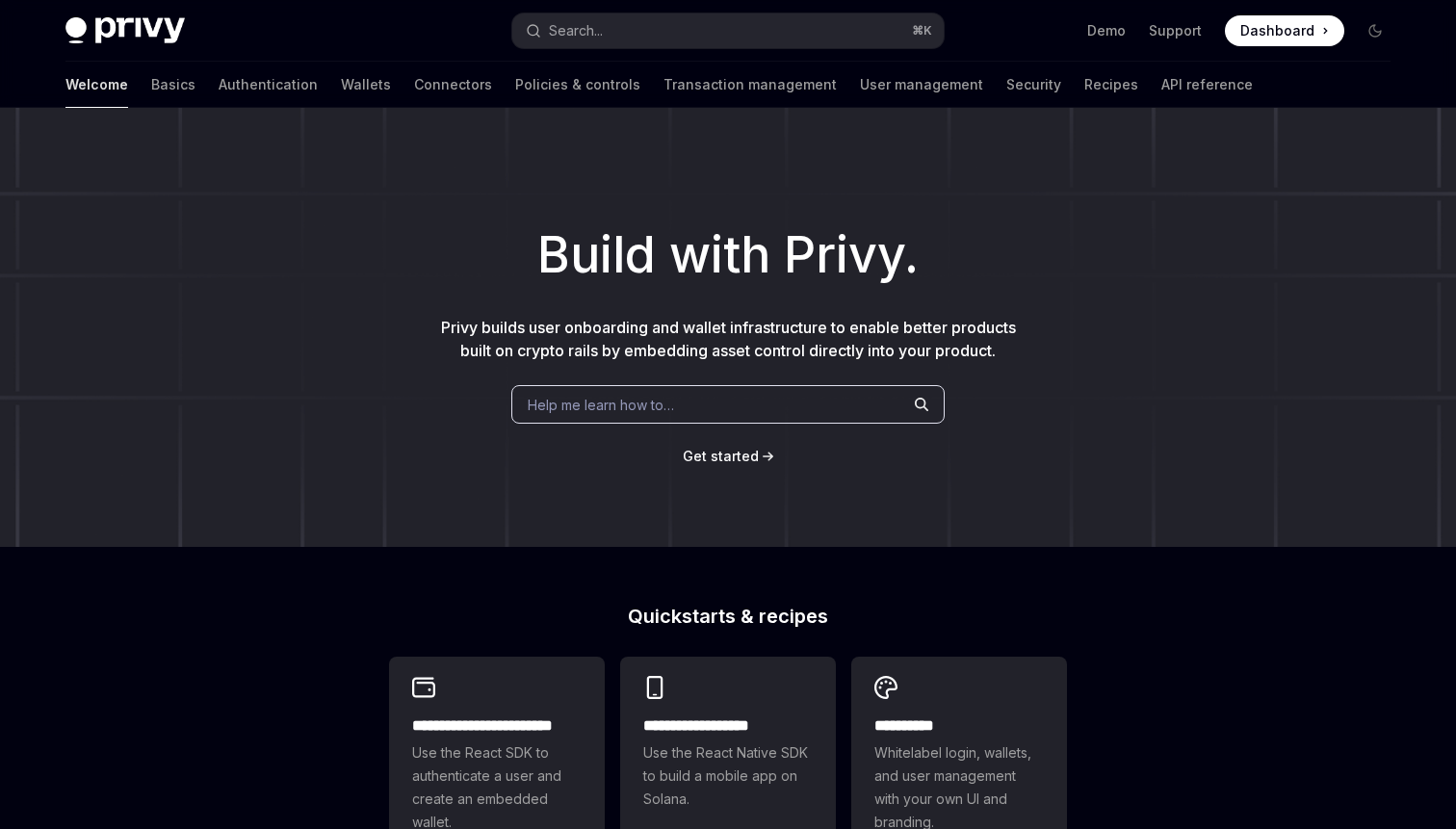 Image resolution: width=1456 pixels, height=829 pixels. Describe the element at coordinates (728, 256) in the screenshot. I see `h1: Build with Privy.` at that location.